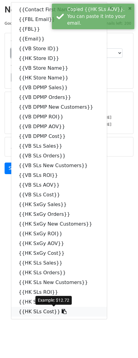 This screenshot has width=138, height=358. Describe the element at coordinates (59, 98) in the screenshot. I see `a: {{VB DPMP Orders}}` at that location.